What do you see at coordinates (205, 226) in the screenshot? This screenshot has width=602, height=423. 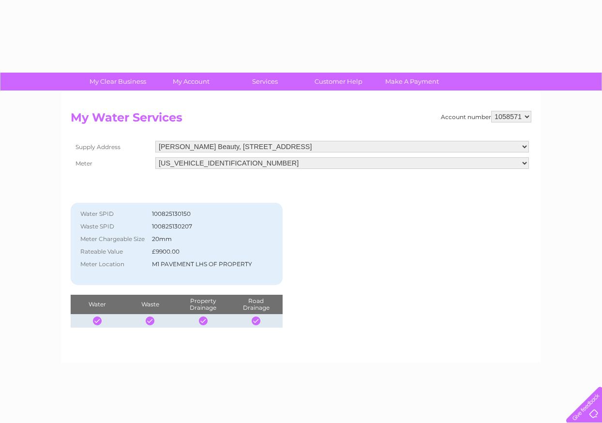 I see `td: 100825130207` at bounding box center [205, 226].